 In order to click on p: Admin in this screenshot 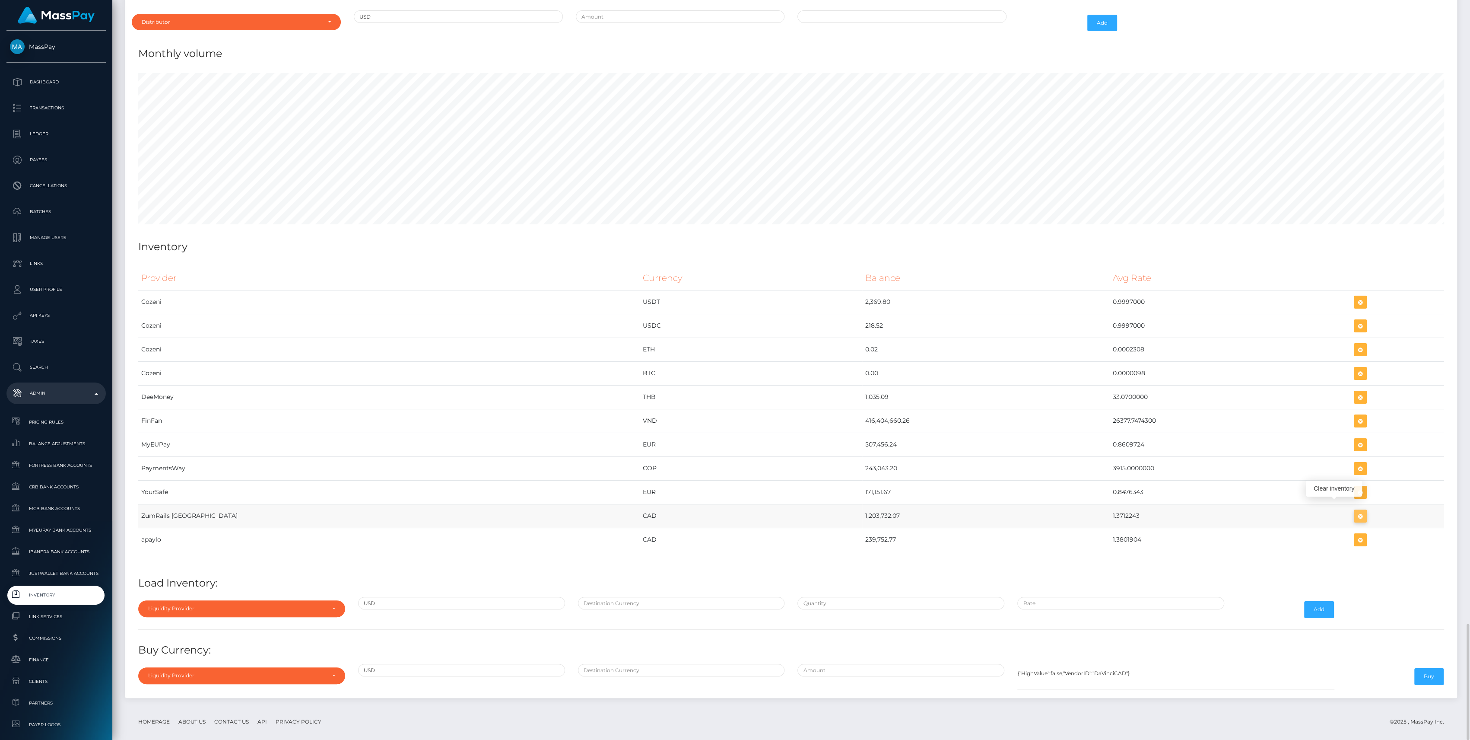, I will do `click(56, 393)`.